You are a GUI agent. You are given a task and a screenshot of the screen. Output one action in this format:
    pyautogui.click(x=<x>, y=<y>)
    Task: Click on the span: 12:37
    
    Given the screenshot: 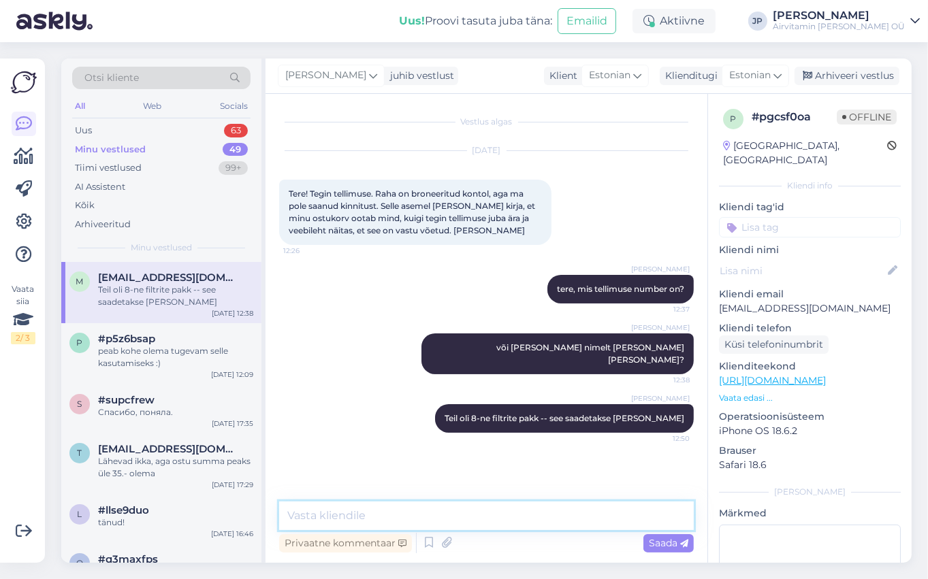 What is the action you would take?
    pyautogui.click(x=664, y=309)
    